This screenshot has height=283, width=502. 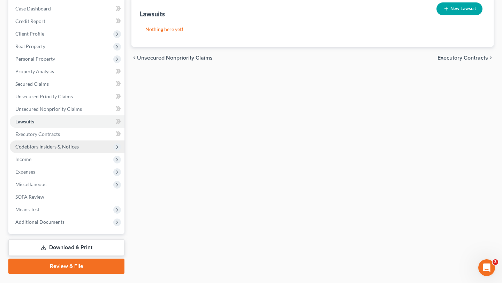 I want to click on span: Additional Documents, so click(x=40, y=222).